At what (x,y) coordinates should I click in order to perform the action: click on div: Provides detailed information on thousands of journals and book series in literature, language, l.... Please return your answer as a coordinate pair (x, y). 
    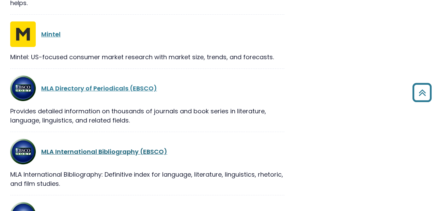
    Looking at the image, I should click on (147, 116).